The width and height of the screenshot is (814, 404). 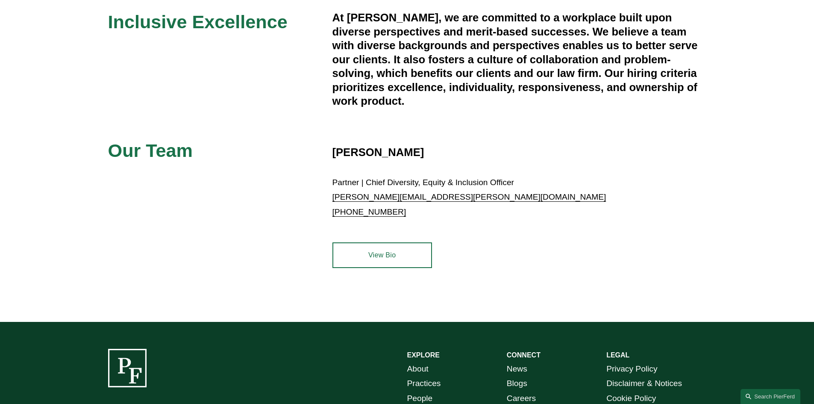 I want to click on span: Inclusive Excellence, so click(x=198, y=22).